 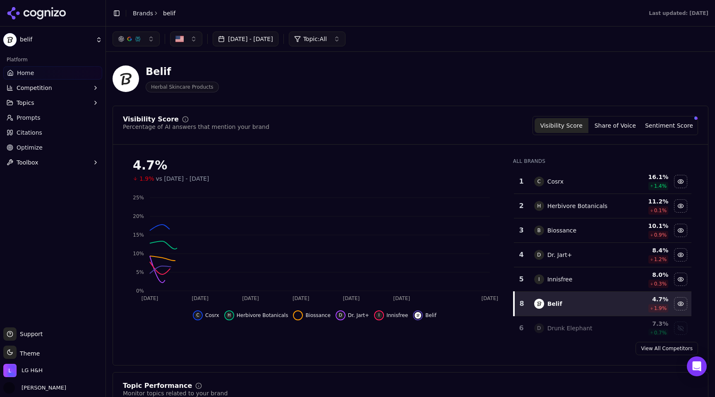 I want to click on div: Cosrx, so click(x=556, y=181).